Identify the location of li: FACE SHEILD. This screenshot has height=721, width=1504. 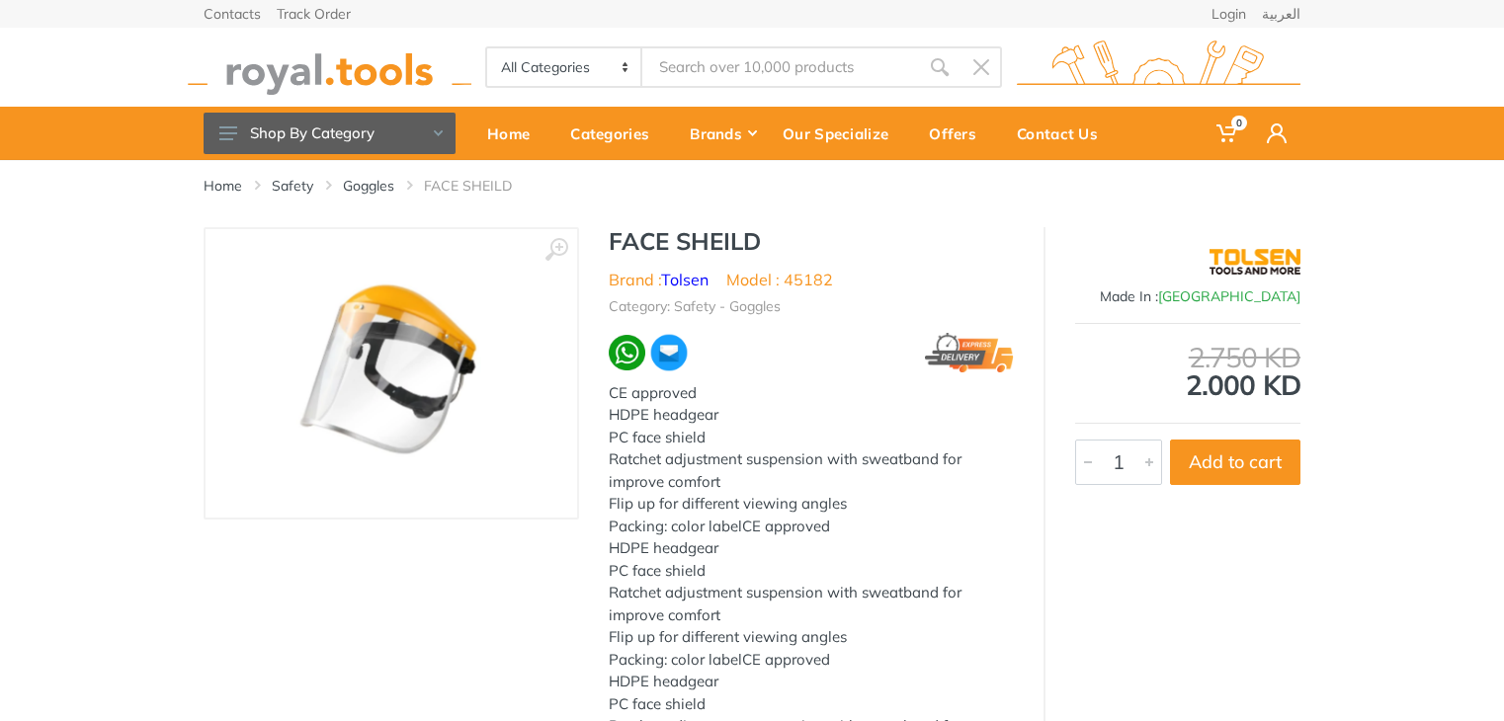
(482, 186).